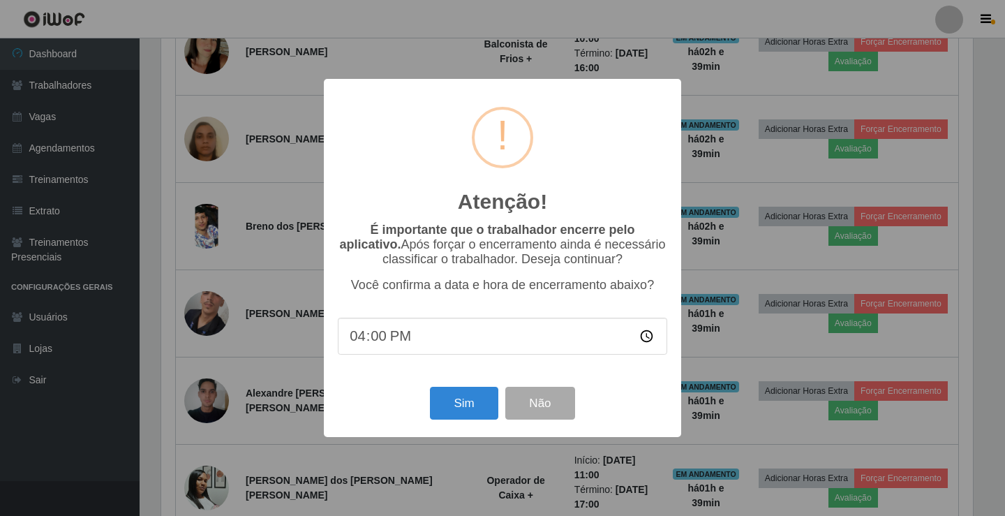 The width and height of the screenshot is (1005, 516). What do you see at coordinates (502, 202) in the screenshot?
I see `h2: Atenção!` at bounding box center [502, 202].